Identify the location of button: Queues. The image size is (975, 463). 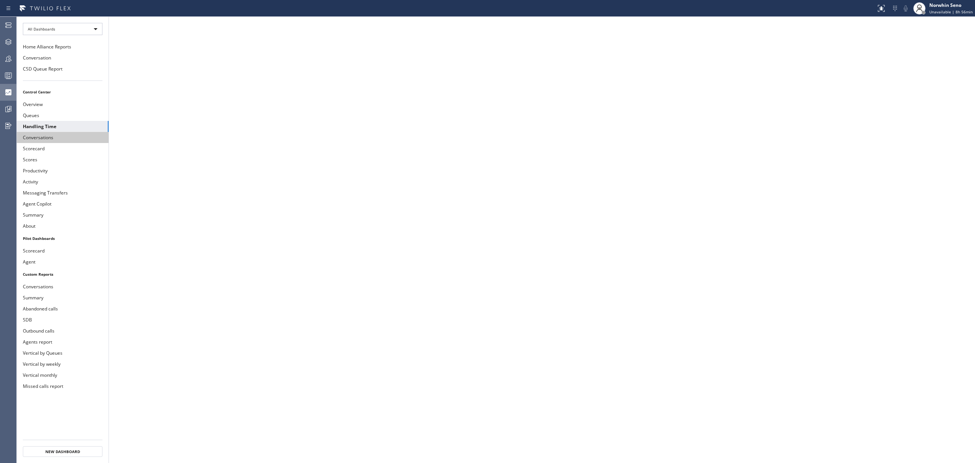
(62, 115).